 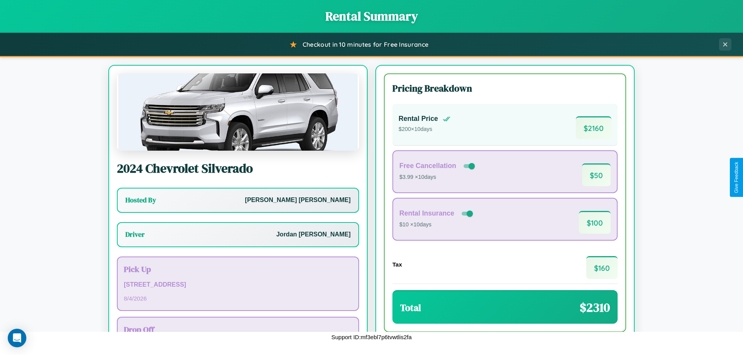 What do you see at coordinates (593, 128) in the screenshot?
I see `span: $ 2160` at bounding box center [593, 128].